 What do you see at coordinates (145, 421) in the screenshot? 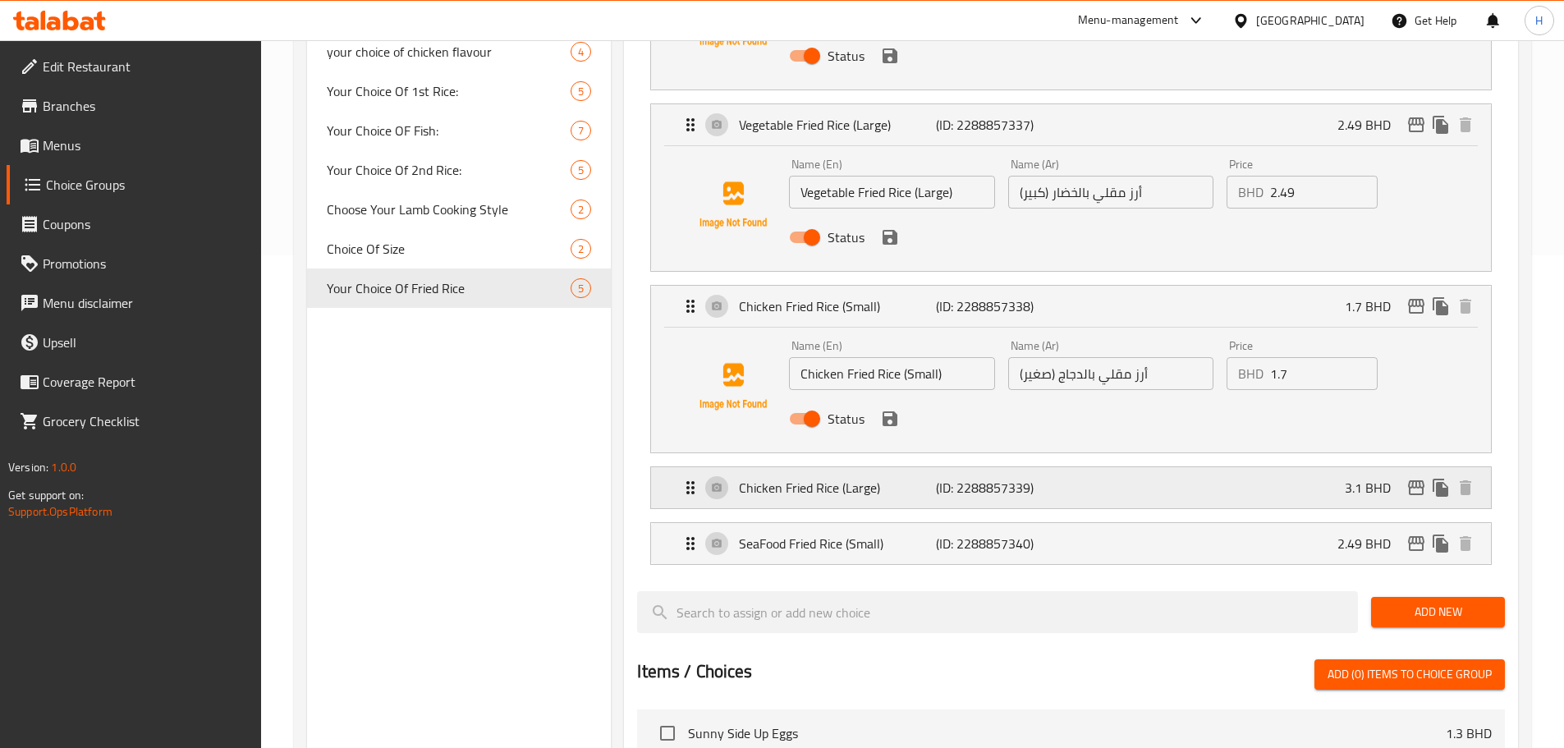
I see `span: Grocery Checklist` at bounding box center [145, 421].